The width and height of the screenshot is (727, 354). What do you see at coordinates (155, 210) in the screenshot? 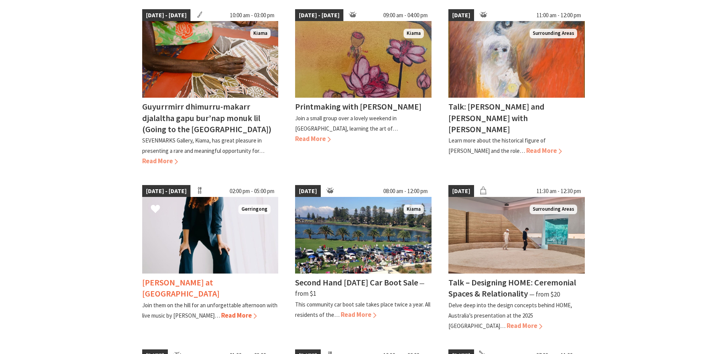
I see `button: Click to Favourite Kay Proudlove at Crooked River Estate` at bounding box center [155, 210].